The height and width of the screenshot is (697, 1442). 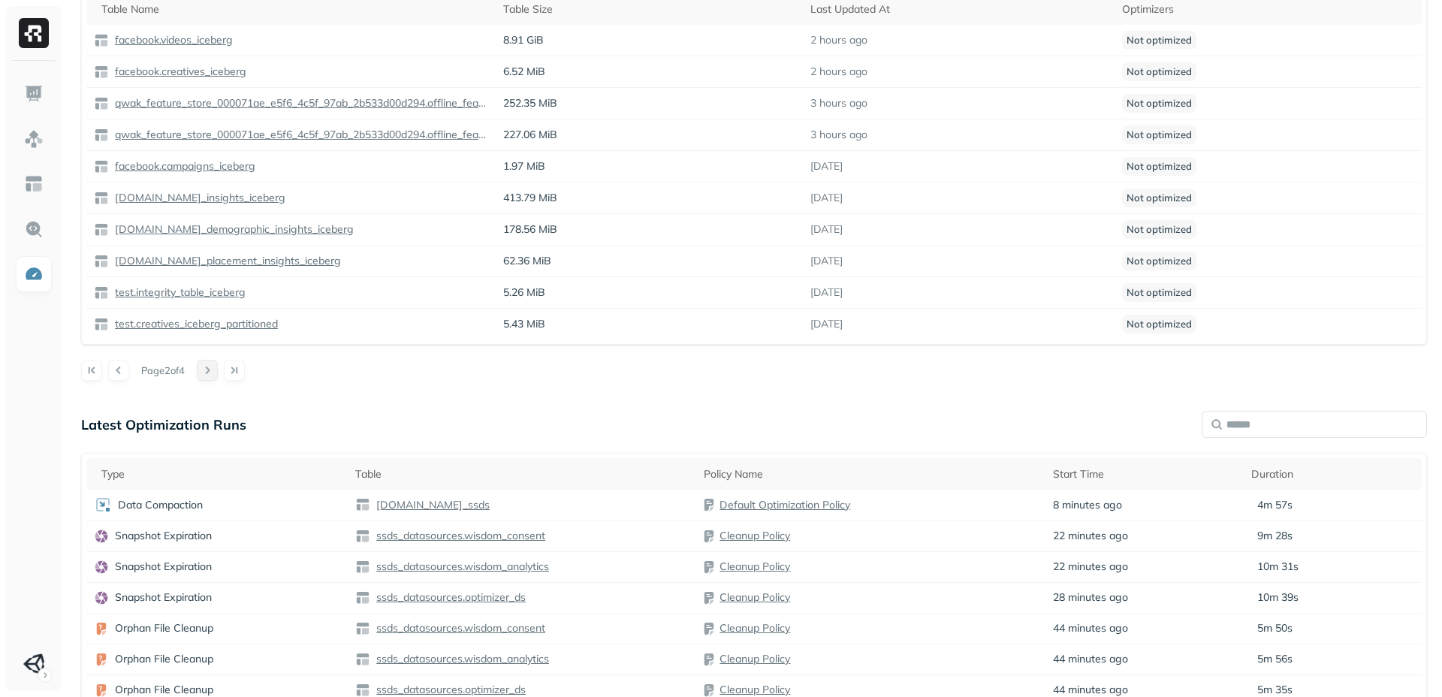 What do you see at coordinates (1091, 597) in the screenshot?
I see `span: 28 minutes ago` at bounding box center [1091, 597].